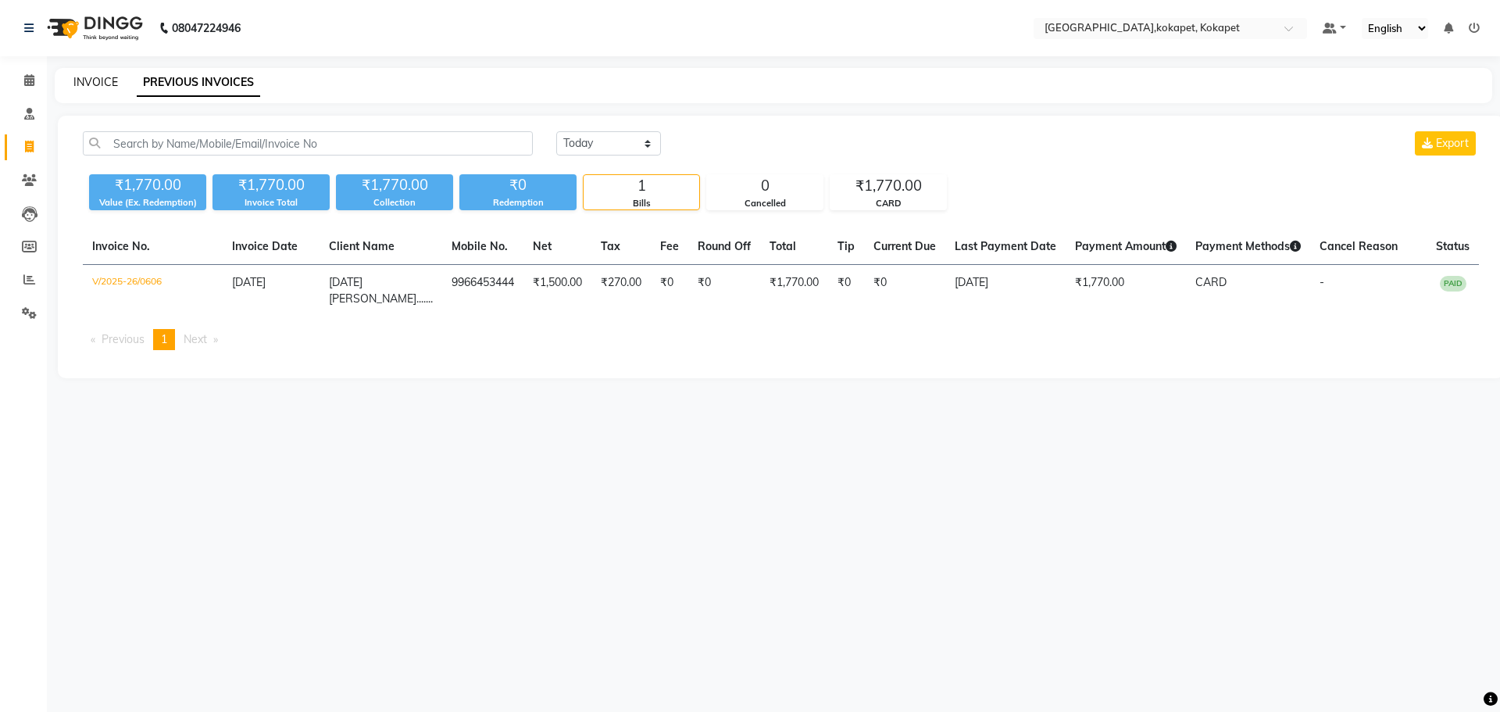 Image resolution: width=1500 pixels, height=712 pixels. Describe the element at coordinates (557, 291) in the screenshot. I see `td: ₹1,500.00` at that location.